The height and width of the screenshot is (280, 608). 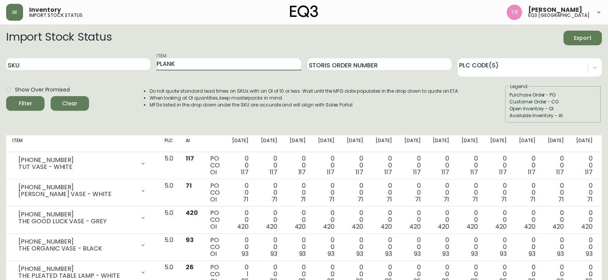 What do you see at coordinates (77, 222) in the screenshot?
I see `div: THE GOOD LUCK VASE - GREY` at bounding box center [77, 222].